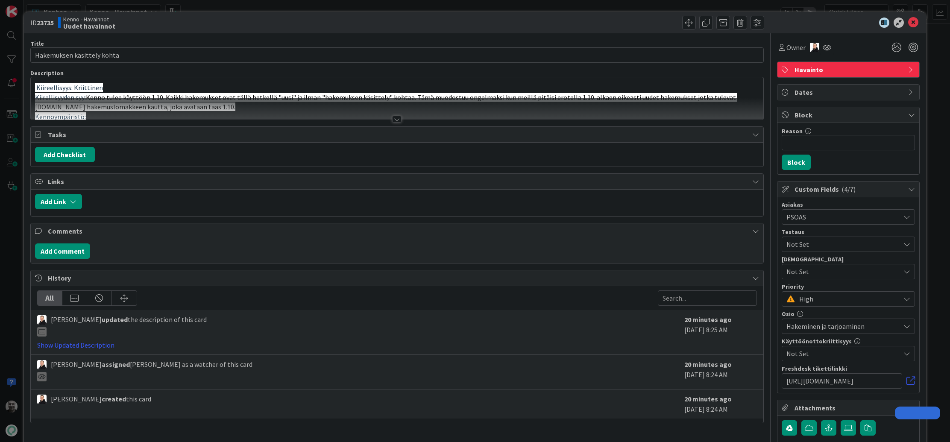 The width and height of the screenshot is (950, 442). What do you see at coordinates (398, 231) in the screenshot?
I see `span: Comments` at bounding box center [398, 231].